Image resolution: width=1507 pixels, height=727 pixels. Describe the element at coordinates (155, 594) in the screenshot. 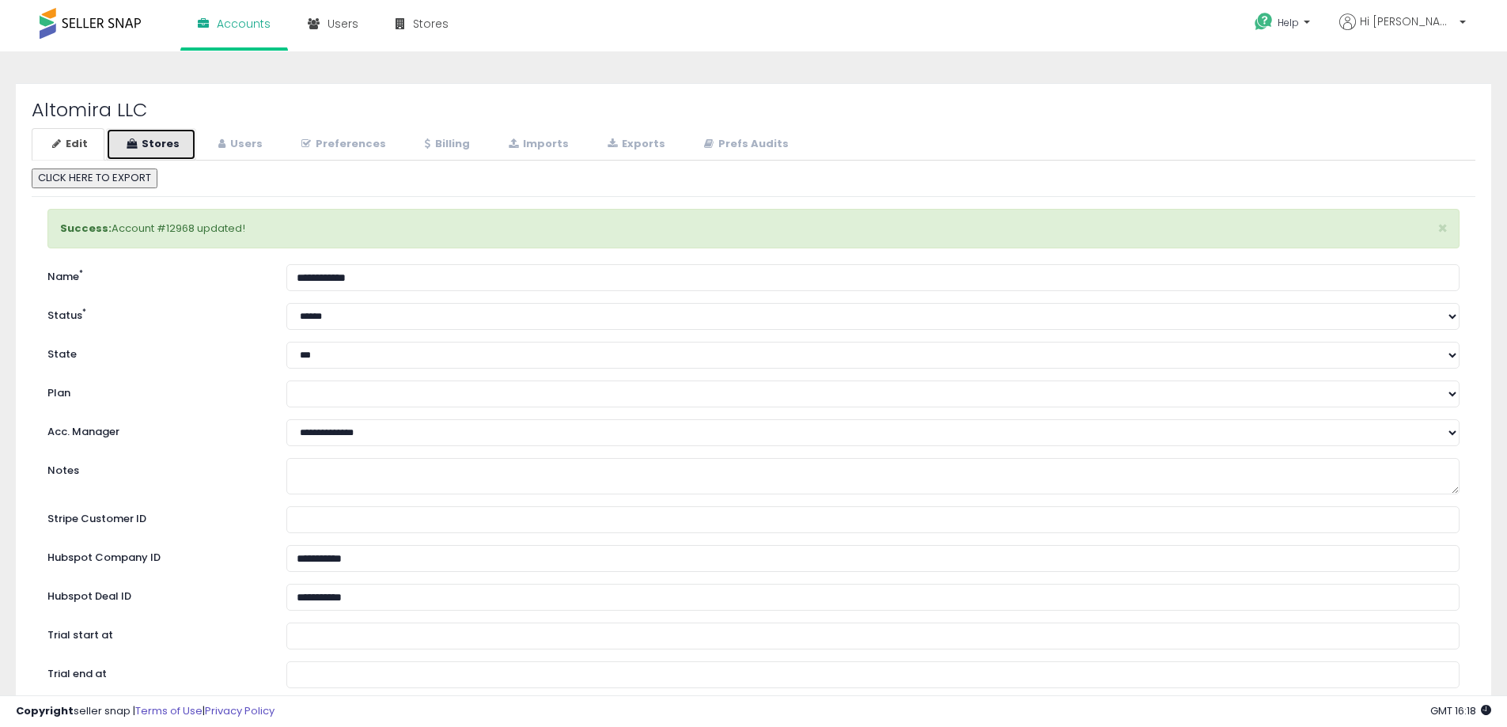

I see `label: Hubspot Deal ID` at that location.